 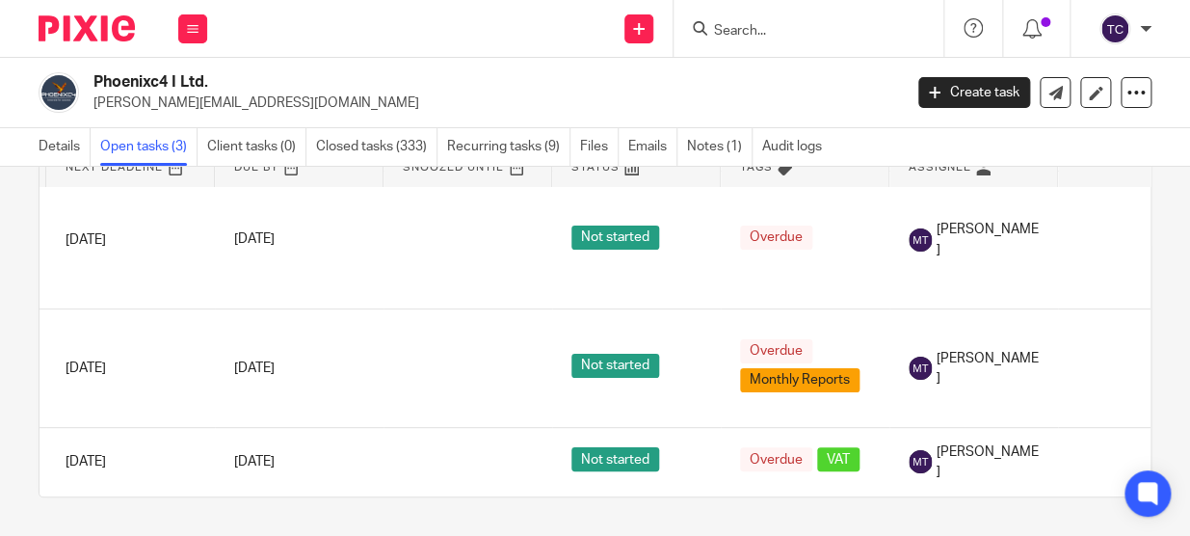 I want to click on img: Pixie, so click(x=87, y=28).